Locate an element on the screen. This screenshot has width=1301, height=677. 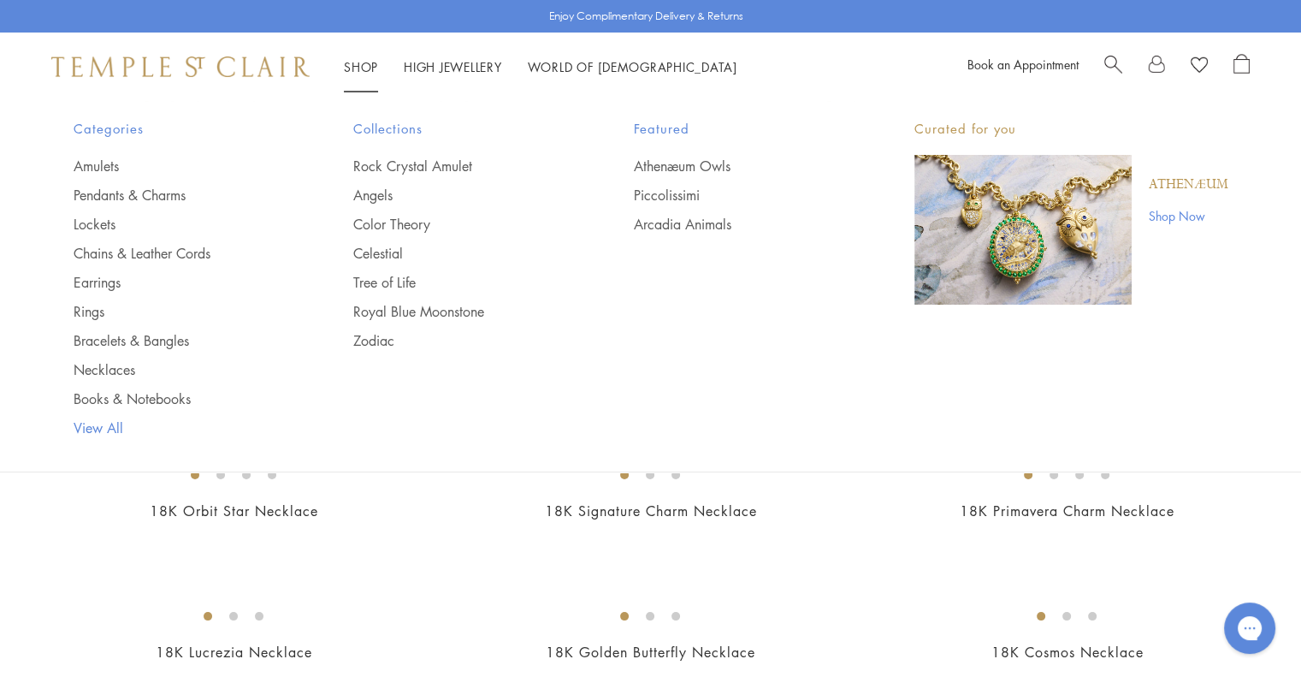
a: 18K Lucrezia Necklace is located at coordinates (233, 652).